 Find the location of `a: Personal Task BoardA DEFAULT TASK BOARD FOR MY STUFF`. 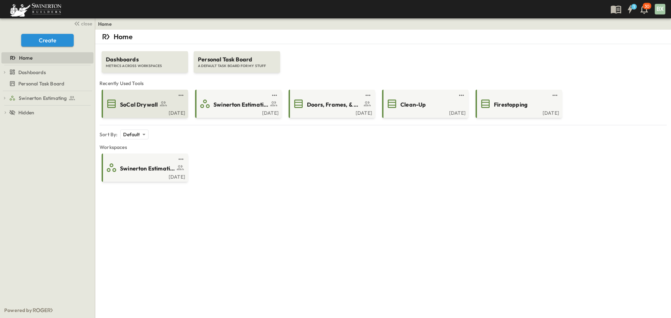

a: Personal Task BoardA DEFAULT TASK BOARD FOR MY STUFF is located at coordinates (237, 58).